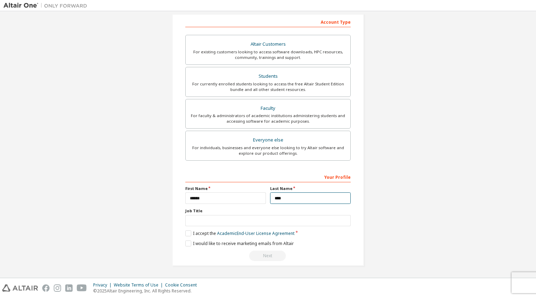  Describe the element at coordinates (268, 22) in the screenshot. I see `div: Account Type` at that location.